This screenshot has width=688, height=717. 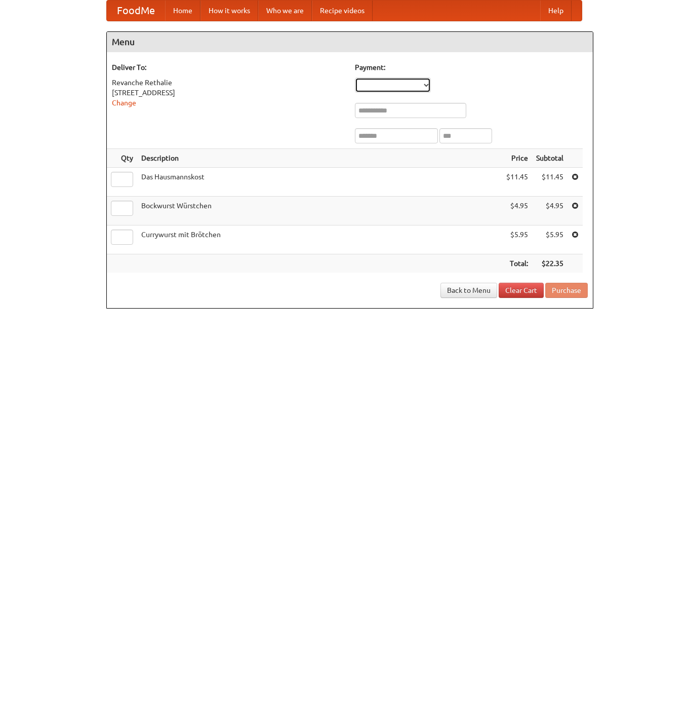 I want to click on td: Bockwurst Würstchen, so click(x=320, y=211).